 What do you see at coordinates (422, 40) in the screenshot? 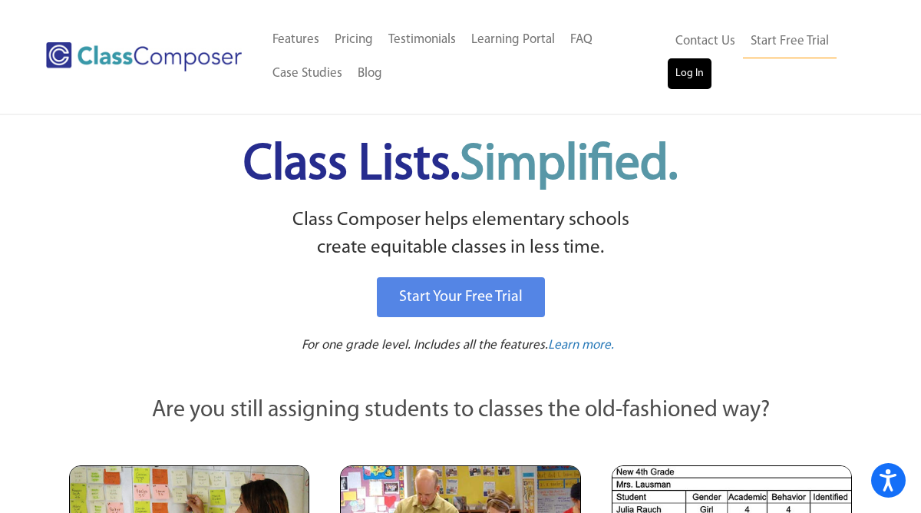
I see `a: Testimonials` at bounding box center [422, 40].